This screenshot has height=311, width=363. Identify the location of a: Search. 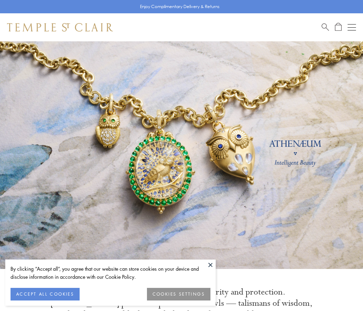
(325, 27).